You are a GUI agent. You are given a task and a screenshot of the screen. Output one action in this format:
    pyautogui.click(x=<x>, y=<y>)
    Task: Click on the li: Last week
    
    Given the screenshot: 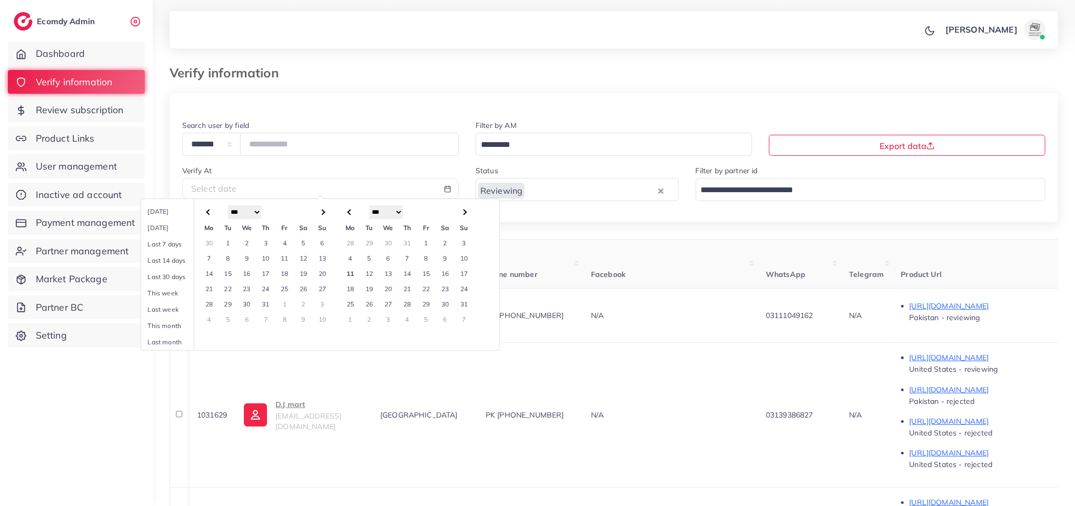 What is the action you would take?
    pyautogui.click(x=178, y=309)
    